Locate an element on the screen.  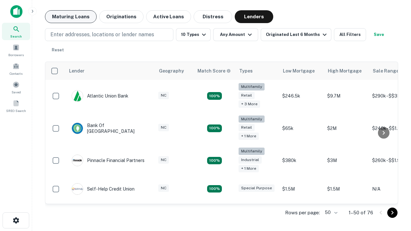
td: $65k is located at coordinates (301, 128).